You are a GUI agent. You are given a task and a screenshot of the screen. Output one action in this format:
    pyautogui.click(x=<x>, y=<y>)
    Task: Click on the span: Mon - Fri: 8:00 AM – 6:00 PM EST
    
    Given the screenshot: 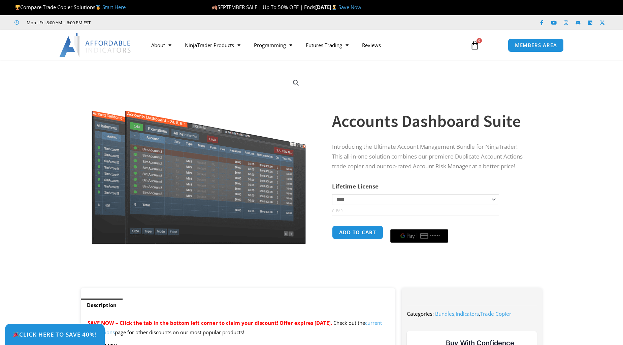 What is the action you would take?
    pyautogui.click(x=58, y=23)
    